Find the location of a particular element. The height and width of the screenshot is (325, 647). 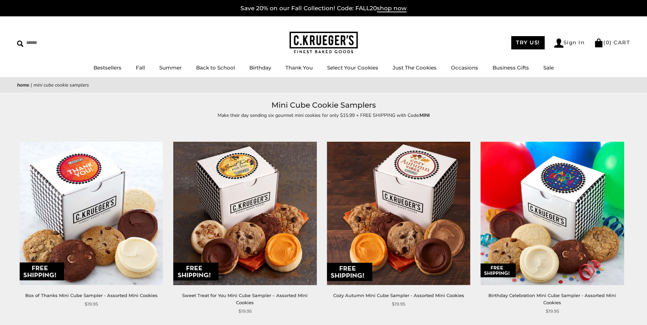

a: Home is located at coordinates (23, 85).